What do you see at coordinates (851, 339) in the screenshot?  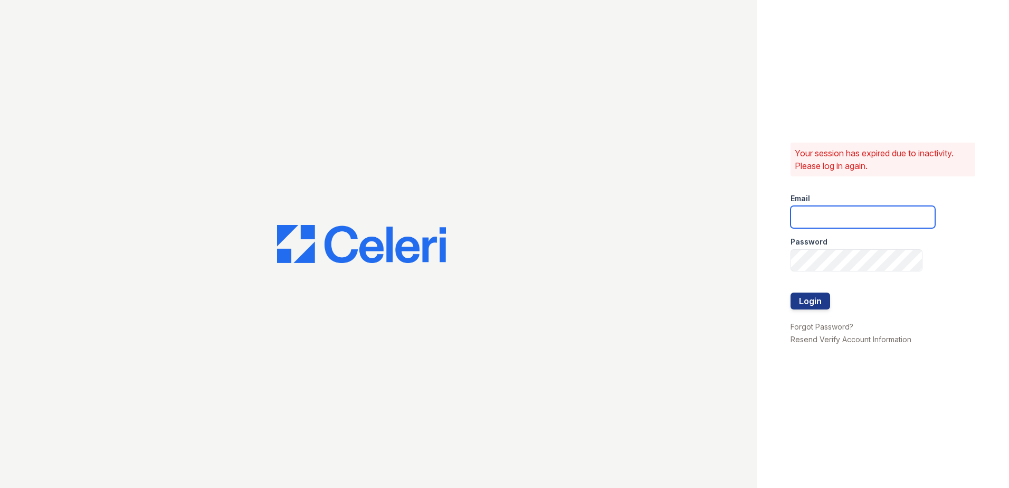 I see `a: Resend Verify Account Information` at bounding box center [851, 339].